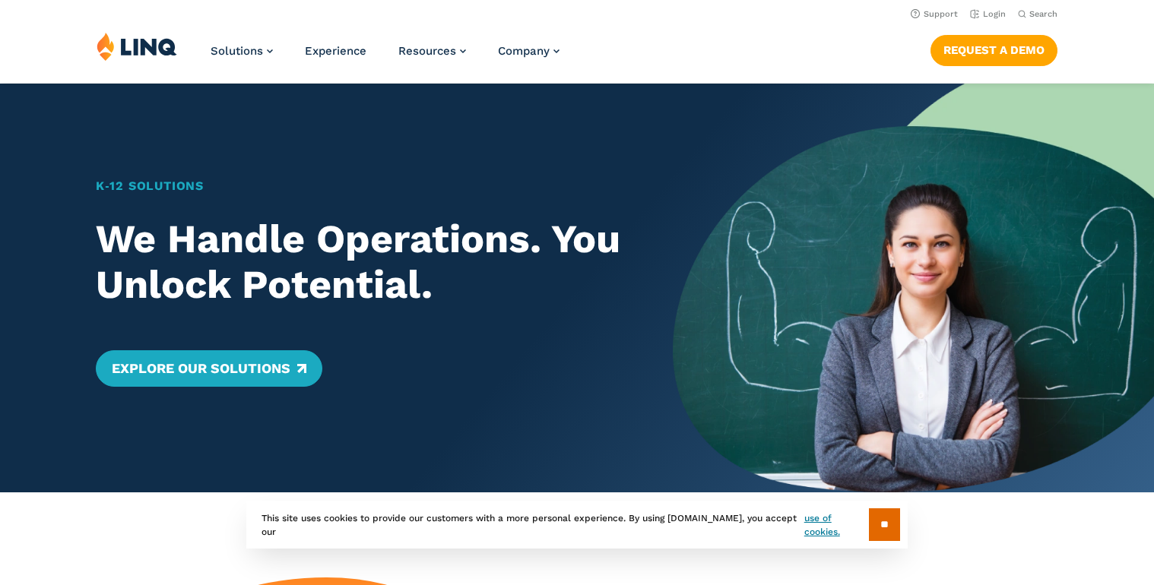 This screenshot has height=585, width=1154. Describe the element at coordinates (208, 369) in the screenshot. I see `a: Explore Our Solutions` at that location.